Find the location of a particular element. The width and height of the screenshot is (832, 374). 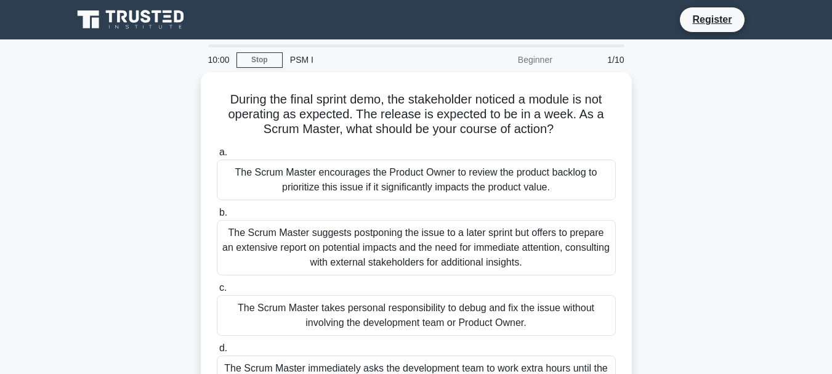

span: b. is located at coordinates (223, 212).